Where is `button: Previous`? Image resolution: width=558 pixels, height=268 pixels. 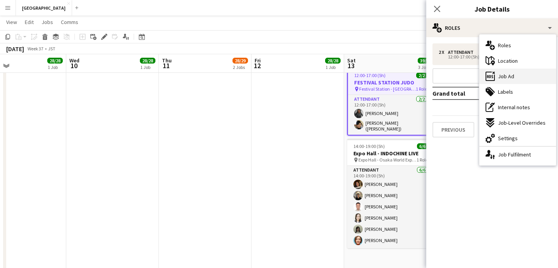
button: Previous is located at coordinates (454, 130).